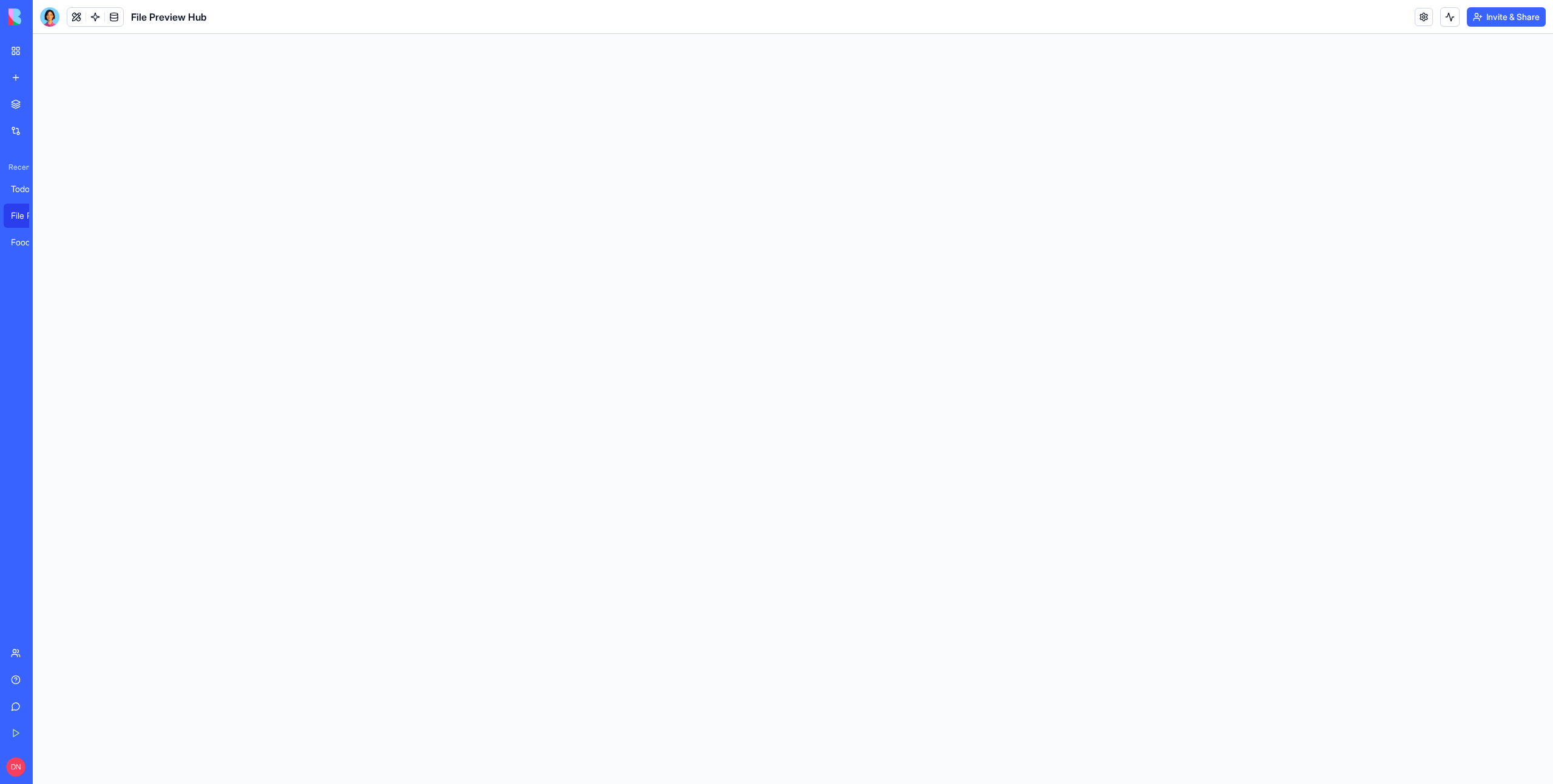 Image resolution: width=1553 pixels, height=784 pixels. I want to click on span: Recent, so click(16, 168).